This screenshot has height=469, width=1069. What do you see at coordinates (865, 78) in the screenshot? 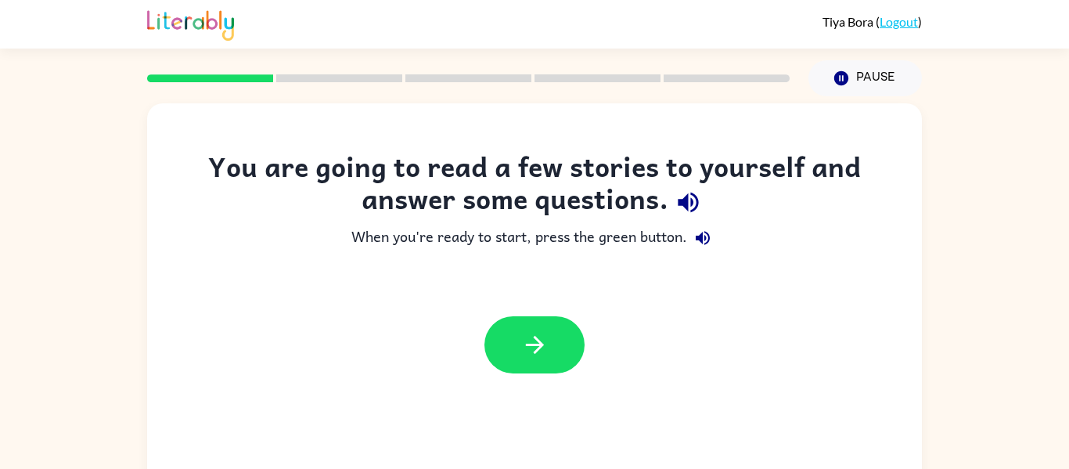
I see `button: Pause` at bounding box center [865, 78].